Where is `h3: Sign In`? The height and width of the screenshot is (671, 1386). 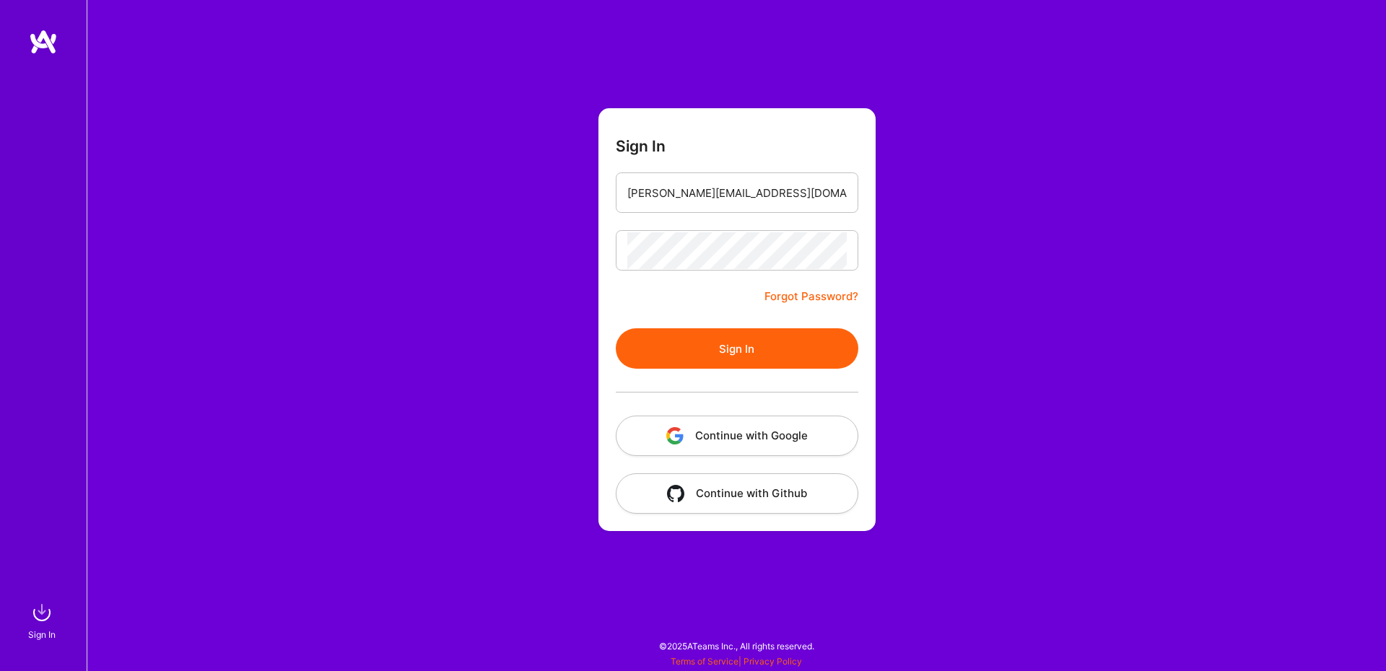 h3: Sign In is located at coordinates (640, 146).